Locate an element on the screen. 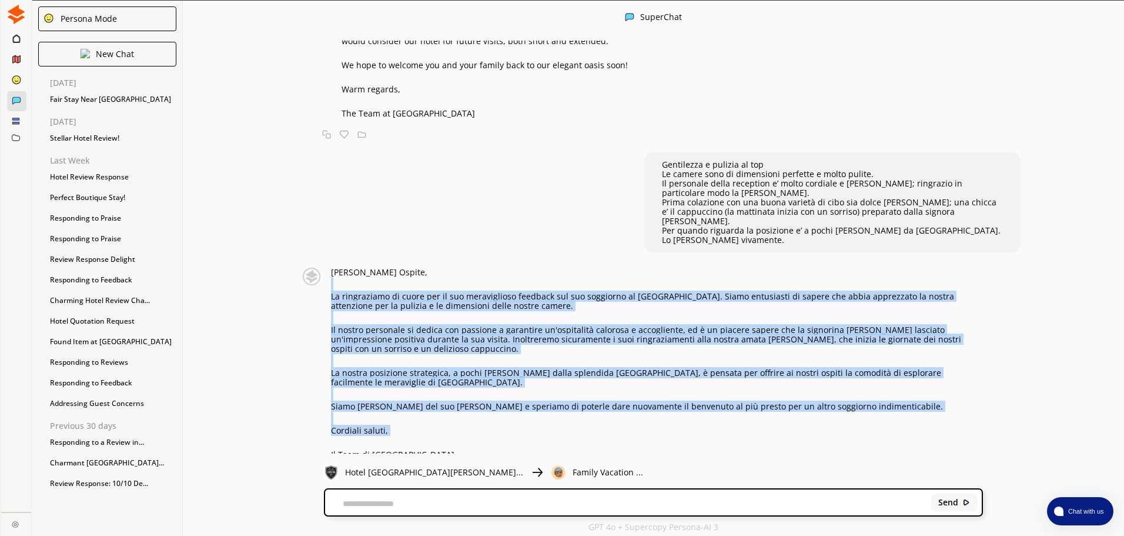 This screenshot has height=536, width=1124. div: Responding to a Review in... is located at coordinates (113, 442).